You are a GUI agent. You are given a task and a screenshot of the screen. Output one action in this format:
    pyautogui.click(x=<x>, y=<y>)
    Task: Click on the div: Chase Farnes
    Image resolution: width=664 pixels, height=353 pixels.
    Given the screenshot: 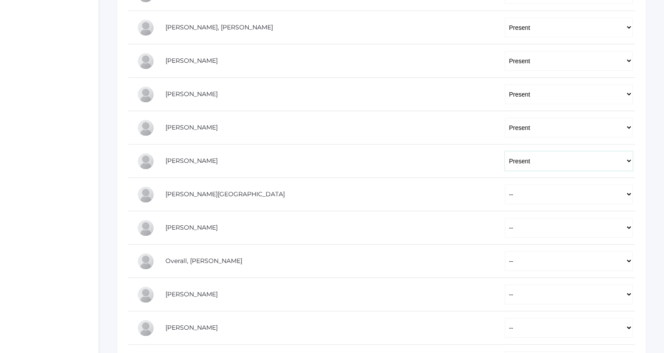 What is the action you would take?
    pyautogui.click(x=146, y=94)
    